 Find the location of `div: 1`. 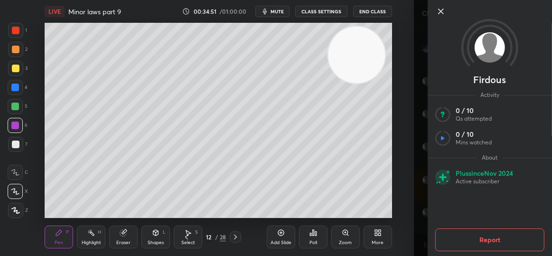

div: 1 is located at coordinates (18, 30).